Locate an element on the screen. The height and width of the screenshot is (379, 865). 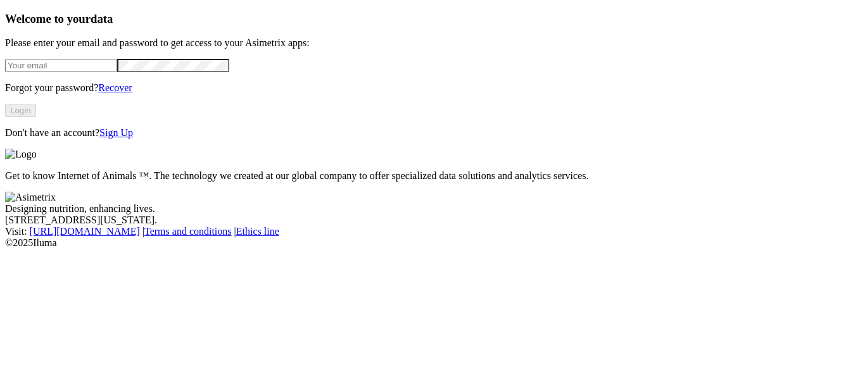
p: Forgot your password? is located at coordinates (432, 88).